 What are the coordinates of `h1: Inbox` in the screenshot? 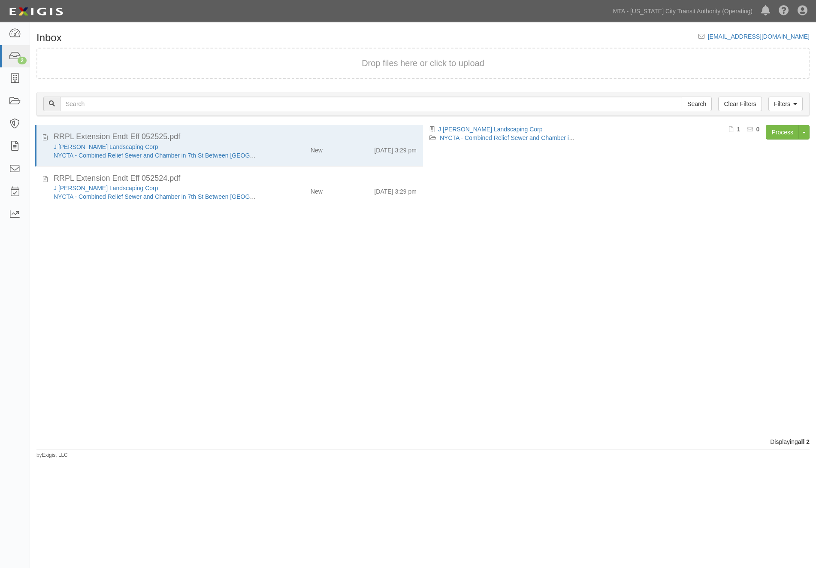 It's located at (49, 38).